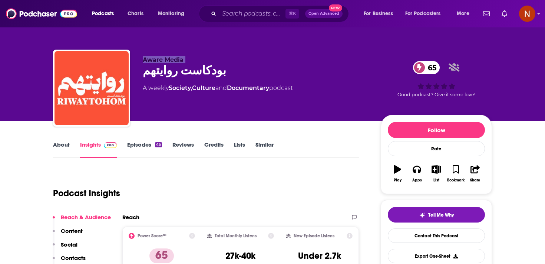 The height and width of the screenshot is (264, 545). What do you see at coordinates (527, 14) in the screenshot?
I see `button: Show profile menu` at bounding box center [527, 14].